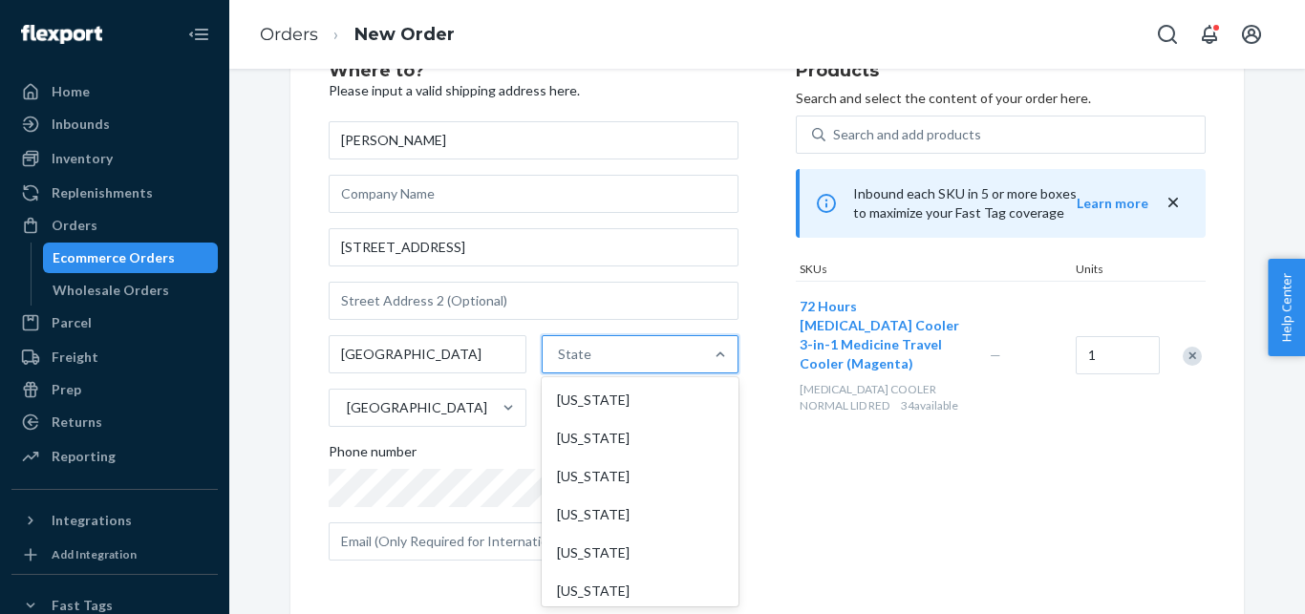  What do you see at coordinates (115, 124) in the screenshot?
I see `a: Inbounds` at bounding box center [115, 124].